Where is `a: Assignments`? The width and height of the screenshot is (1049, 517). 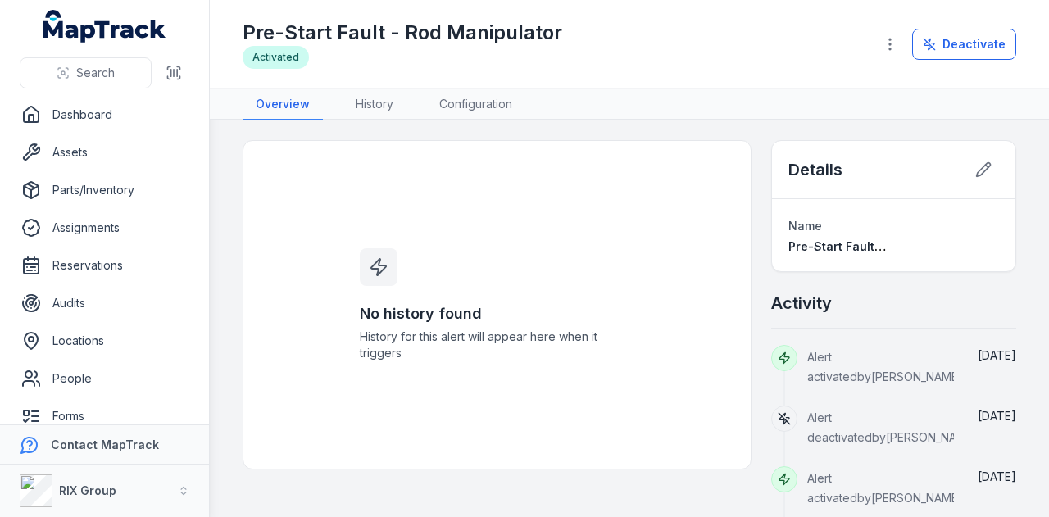
a: Assignments is located at coordinates (104, 228).